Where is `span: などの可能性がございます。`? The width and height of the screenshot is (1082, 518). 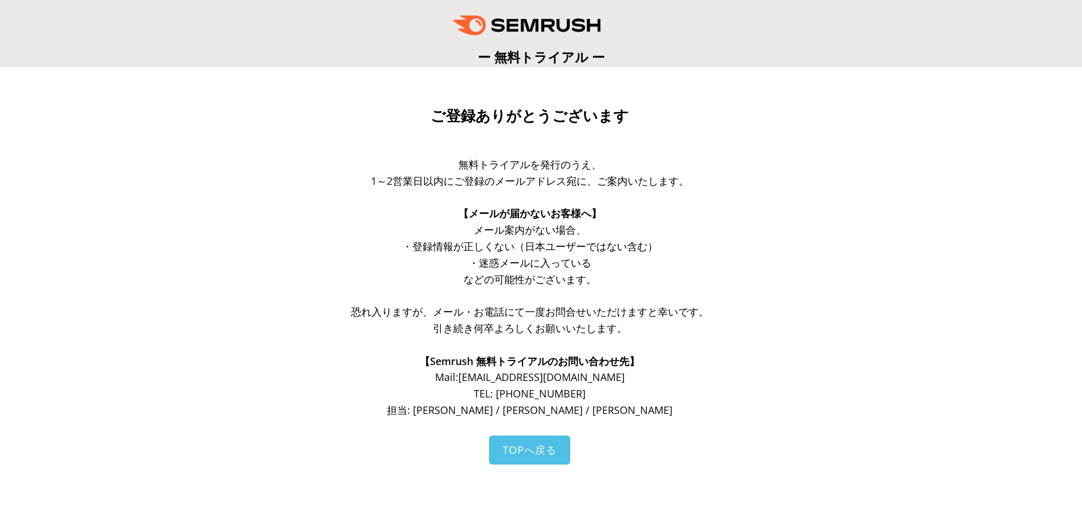 span: などの可能性がございます。 is located at coordinates (530, 279).